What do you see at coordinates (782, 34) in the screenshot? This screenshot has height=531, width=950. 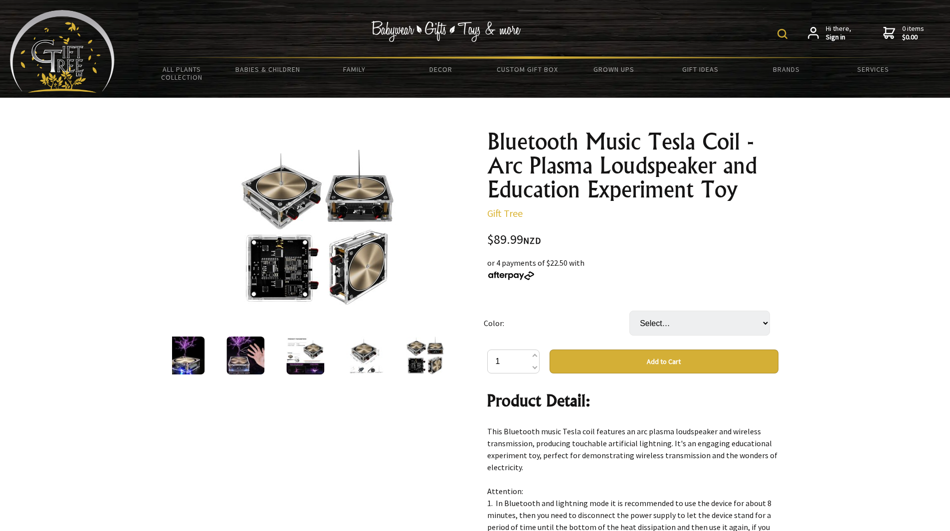 I see `img: product search` at bounding box center [782, 34].